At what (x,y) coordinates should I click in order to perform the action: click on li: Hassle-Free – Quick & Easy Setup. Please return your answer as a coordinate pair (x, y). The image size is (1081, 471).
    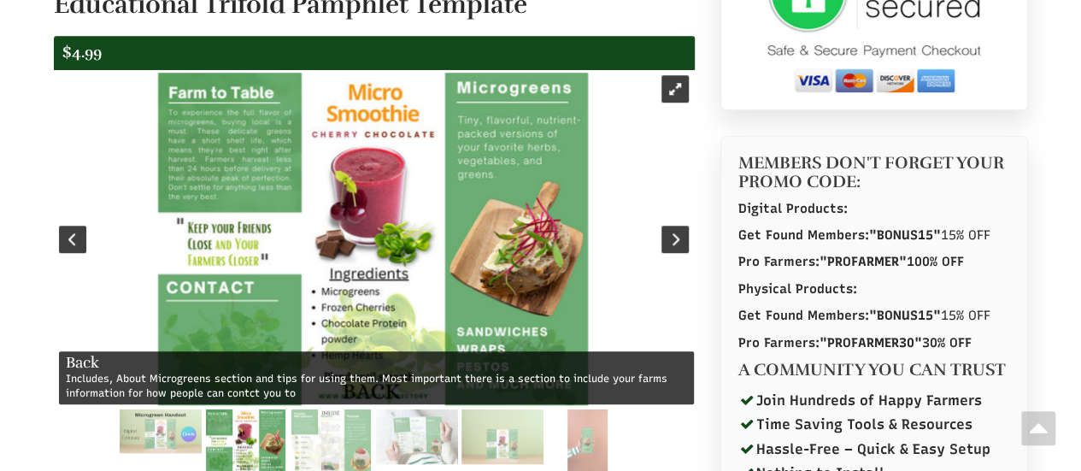
    Looking at the image, I should click on (874, 449).